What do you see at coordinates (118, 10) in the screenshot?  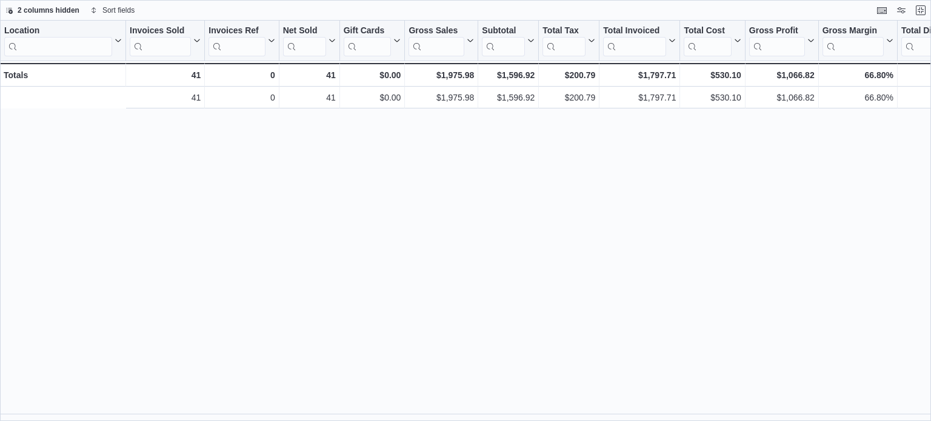 I see `span: Sort fields` at bounding box center [118, 10].